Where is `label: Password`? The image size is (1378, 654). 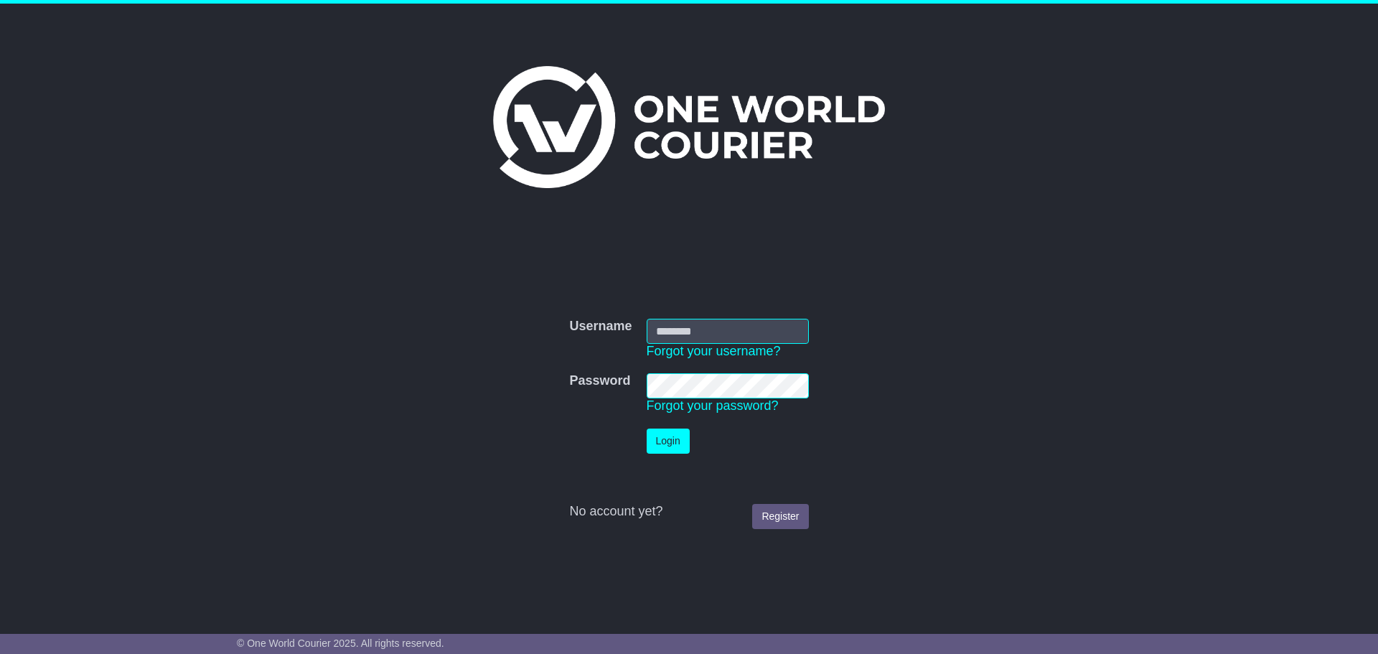 label: Password is located at coordinates (599, 381).